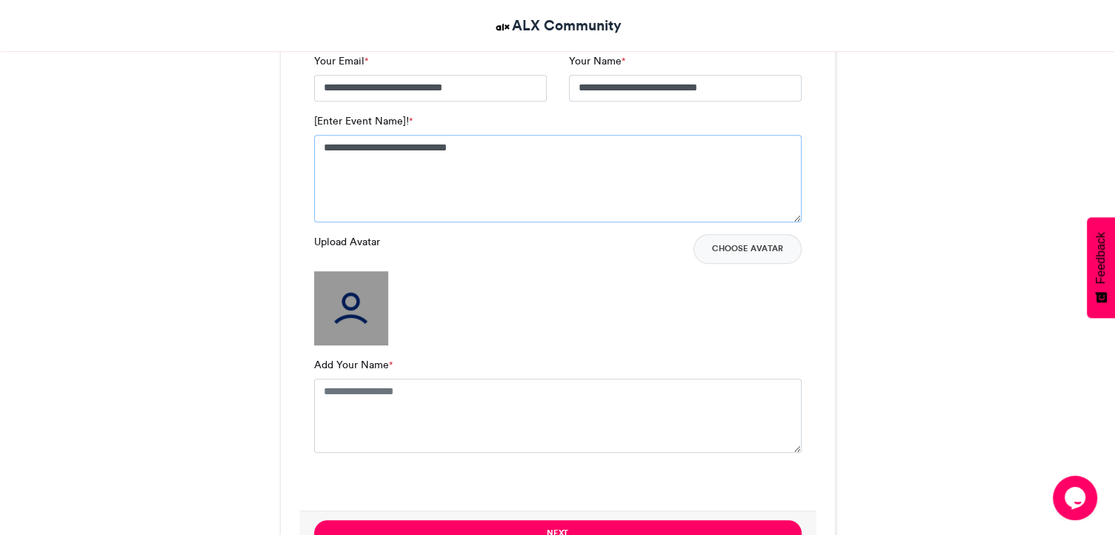 This screenshot has height=535, width=1115. What do you see at coordinates (347, 241) in the screenshot?
I see `label: Upload Avatar` at bounding box center [347, 241].